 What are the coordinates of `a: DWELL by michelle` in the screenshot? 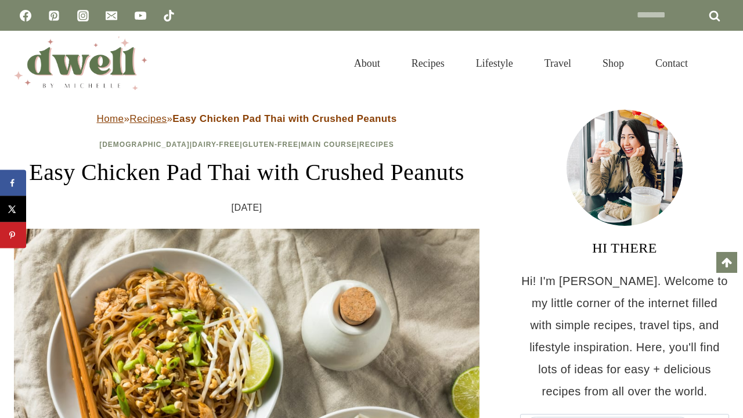 It's located at (81, 63).